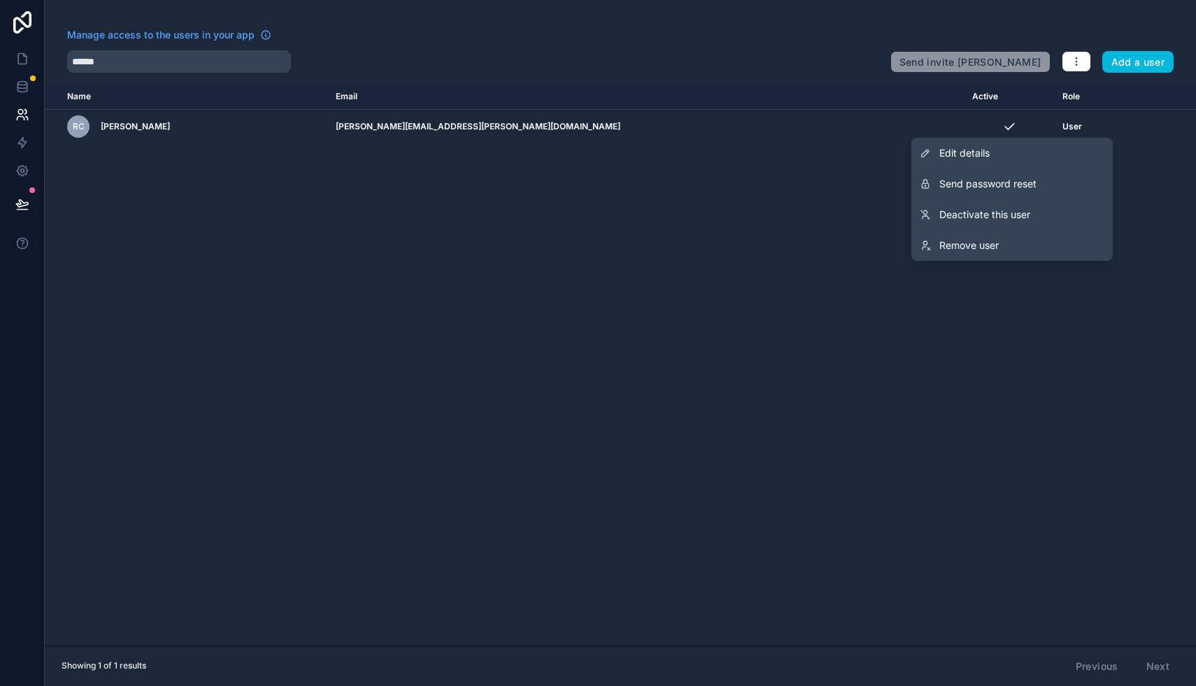 The width and height of the screenshot is (1196, 686). What do you see at coordinates (965, 153) in the screenshot?
I see `span: Edit details` at bounding box center [965, 153].